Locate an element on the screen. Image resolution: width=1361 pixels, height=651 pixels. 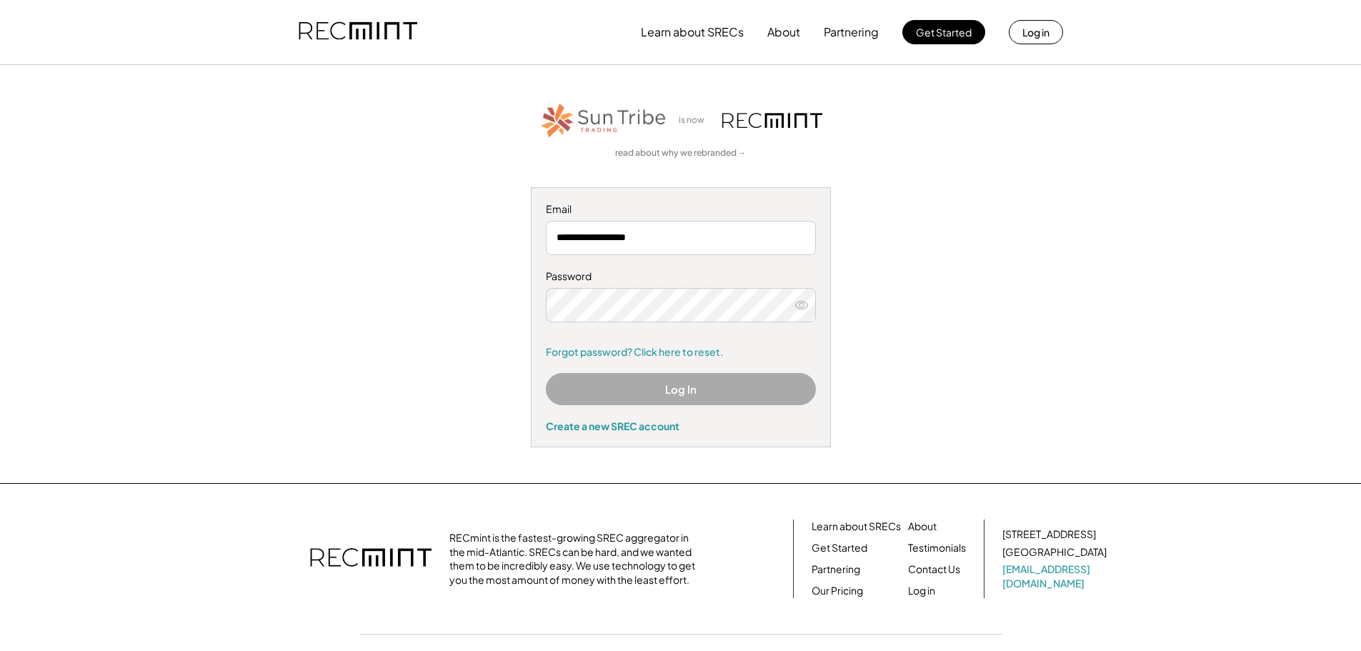
a: Our Pricing is located at coordinates (837, 591).